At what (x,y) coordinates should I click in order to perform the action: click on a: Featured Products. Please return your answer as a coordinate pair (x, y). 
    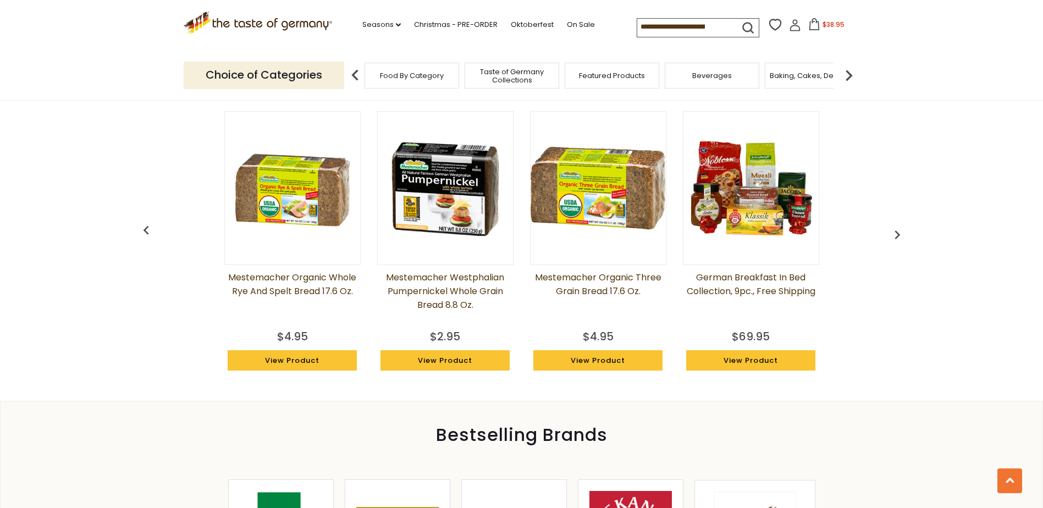
    Looking at the image, I should click on (612, 75).